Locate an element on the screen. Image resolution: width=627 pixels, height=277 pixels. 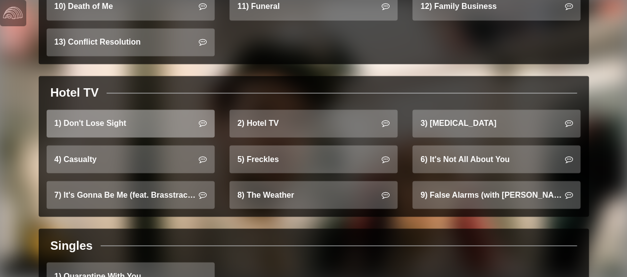
a: 5) Freckles is located at coordinates (313, 159).